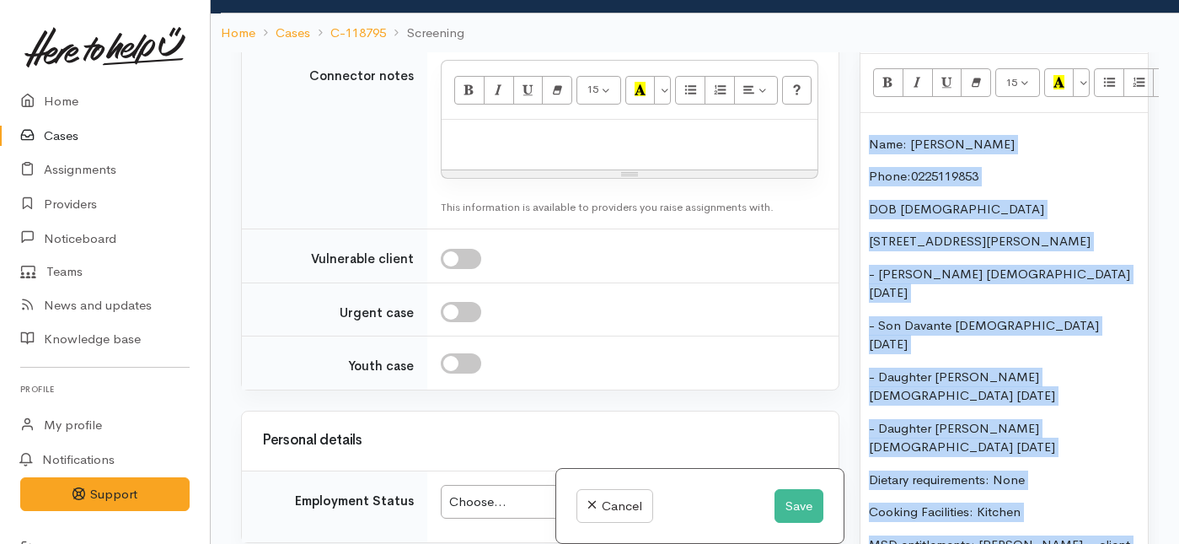 This screenshot has height=544, width=1179. Describe the element at coordinates (377, 313) in the screenshot. I see `label: Urgent case` at that location.